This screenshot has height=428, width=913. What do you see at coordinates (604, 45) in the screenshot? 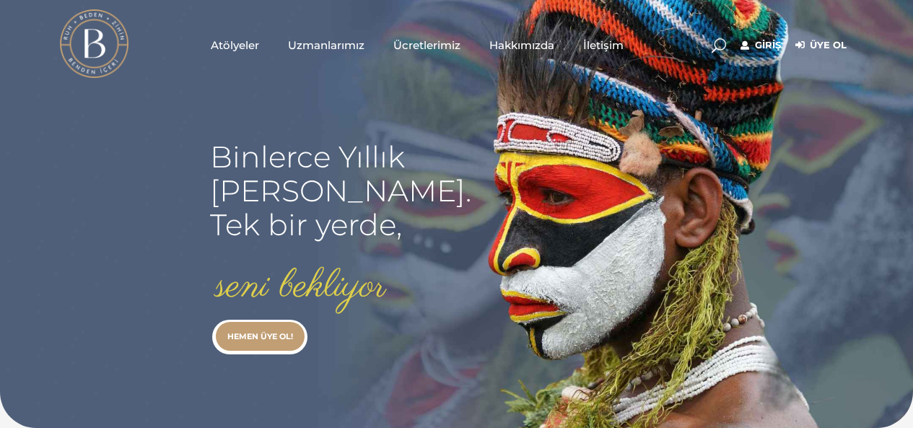
I see `span: İletişim` at bounding box center [604, 45].